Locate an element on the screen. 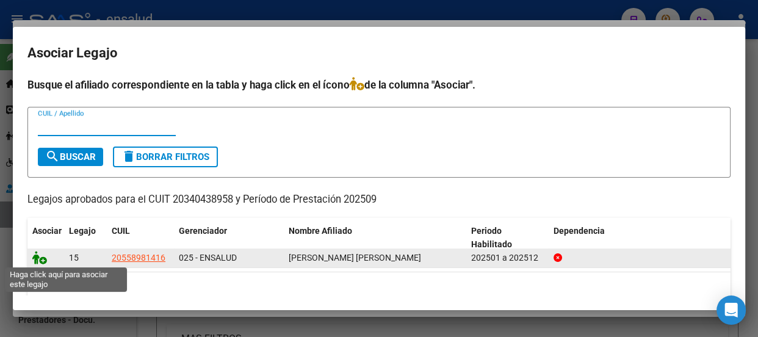  mat-icon: delete is located at coordinates (129, 156).